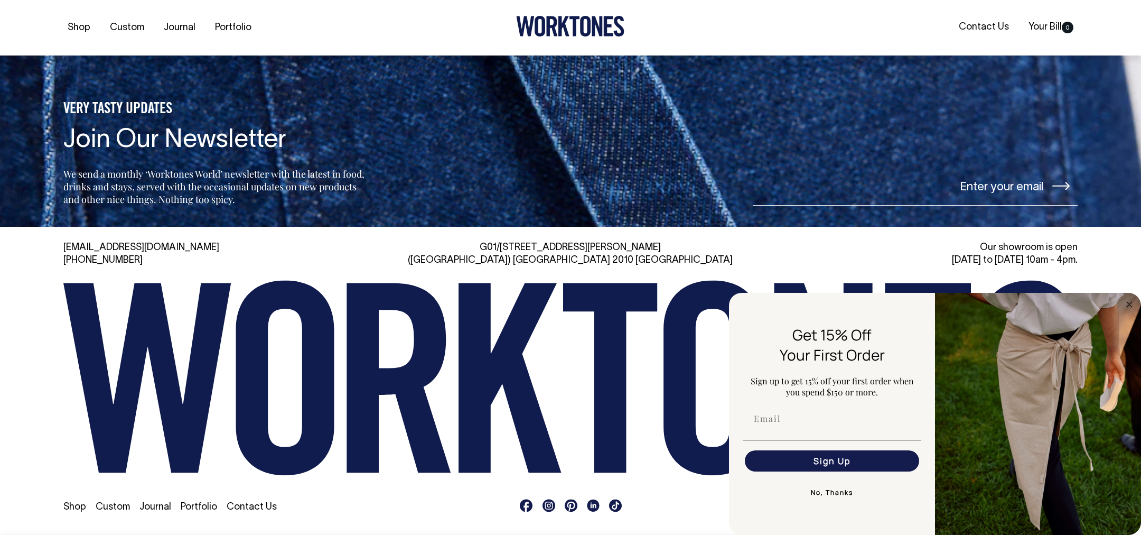  Describe the element at coordinates (832, 440) in the screenshot. I see `img: underline` at that location.